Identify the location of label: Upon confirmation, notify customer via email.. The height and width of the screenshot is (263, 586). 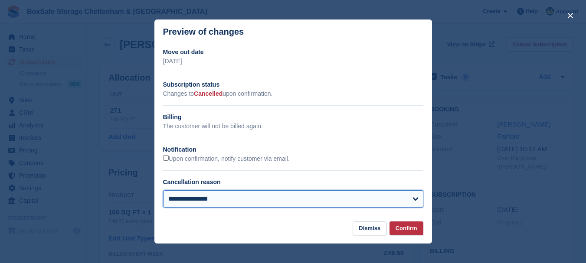
(226, 159).